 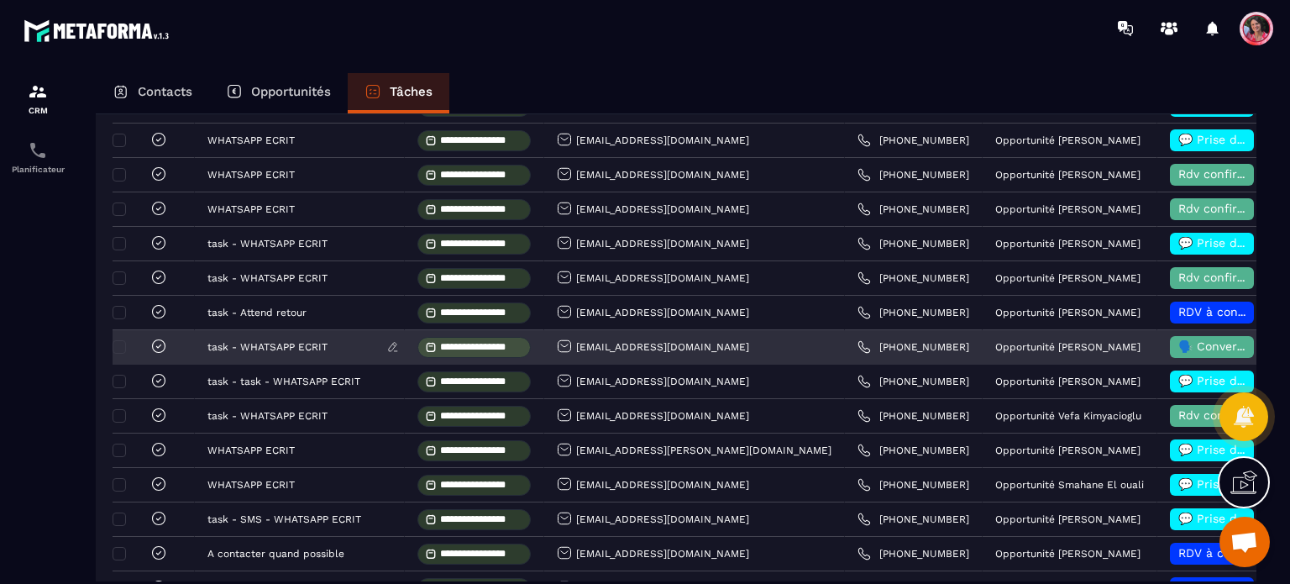 What do you see at coordinates (1069, 416) in the screenshot?
I see `p: Opportunité Vefa Kimyacioglu` at bounding box center [1069, 416].